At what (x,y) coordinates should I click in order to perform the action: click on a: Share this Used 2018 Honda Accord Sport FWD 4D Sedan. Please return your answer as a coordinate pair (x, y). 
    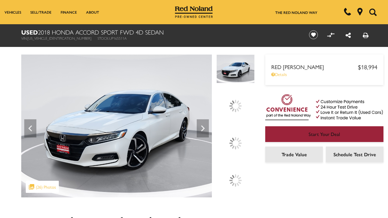
    Looking at the image, I should click on (348, 35).